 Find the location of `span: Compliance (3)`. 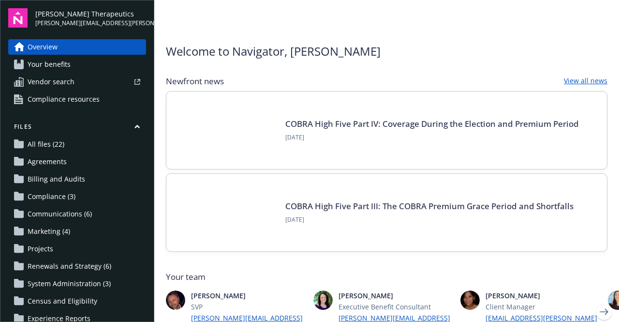

span: Compliance (3) is located at coordinates (51, 196).